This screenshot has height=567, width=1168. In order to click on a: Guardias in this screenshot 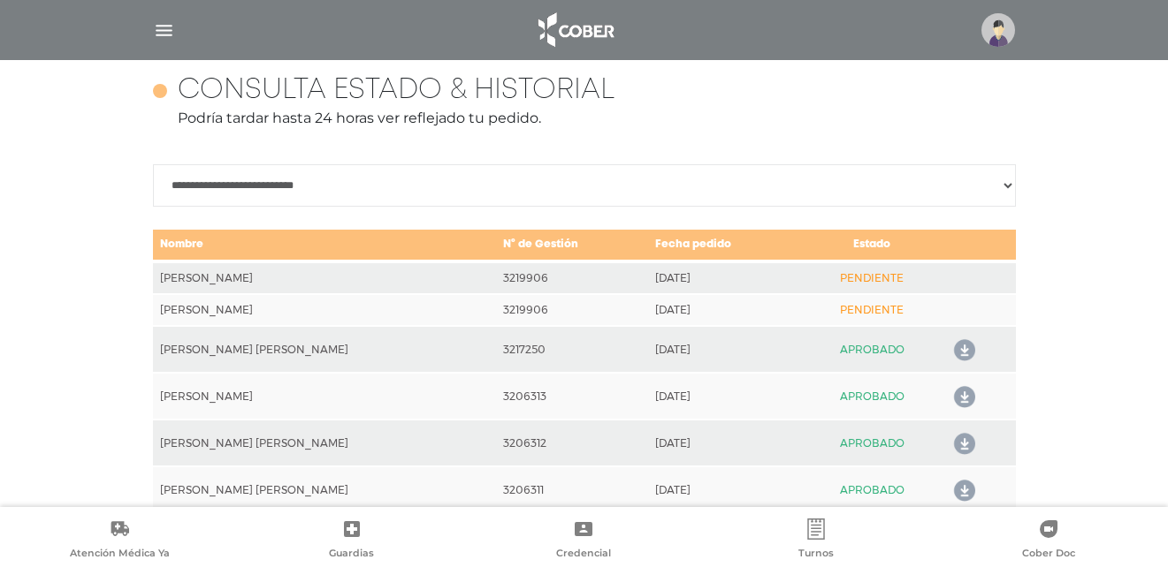, I will do `click(352, 541)`.